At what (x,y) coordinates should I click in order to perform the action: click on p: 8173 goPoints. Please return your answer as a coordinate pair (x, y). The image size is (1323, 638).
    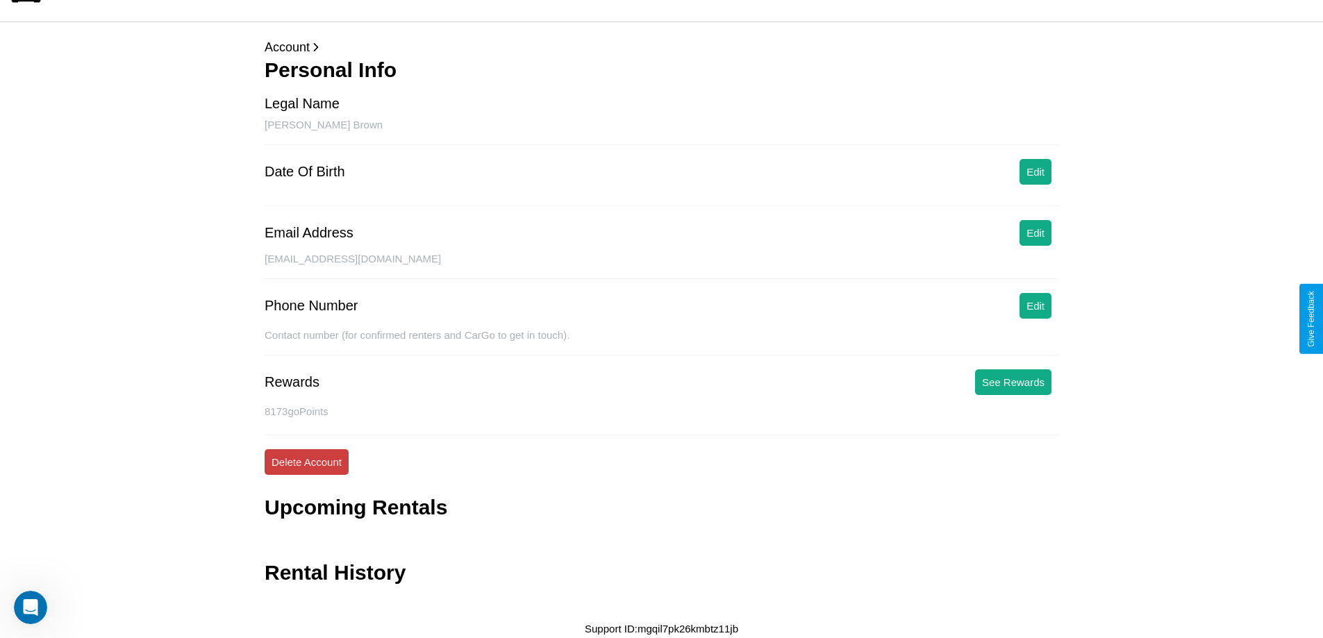
    Looking at the image, I should click on (661, 411).